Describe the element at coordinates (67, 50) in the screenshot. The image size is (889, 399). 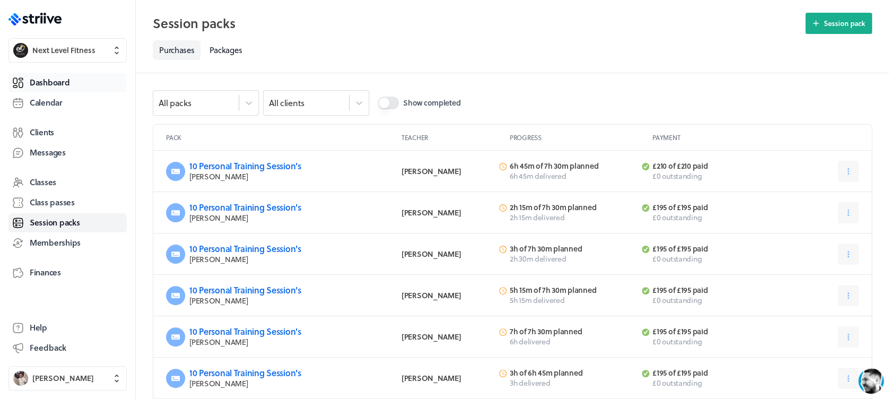
I see `button: Next Level FitnessNext Level Fitness` at that location.